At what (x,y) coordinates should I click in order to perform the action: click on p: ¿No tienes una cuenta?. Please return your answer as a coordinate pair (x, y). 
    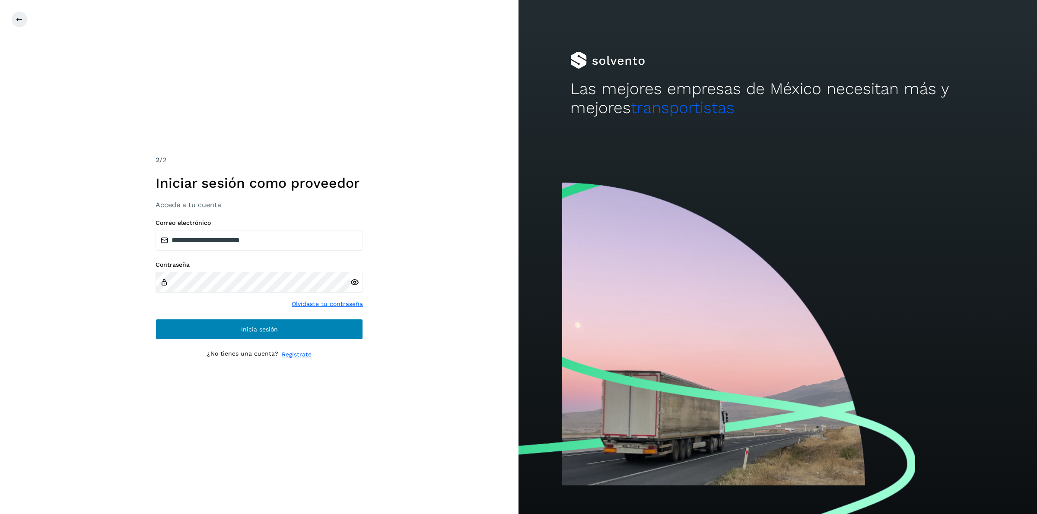
    Looking at the image, I should click on (242, 355).